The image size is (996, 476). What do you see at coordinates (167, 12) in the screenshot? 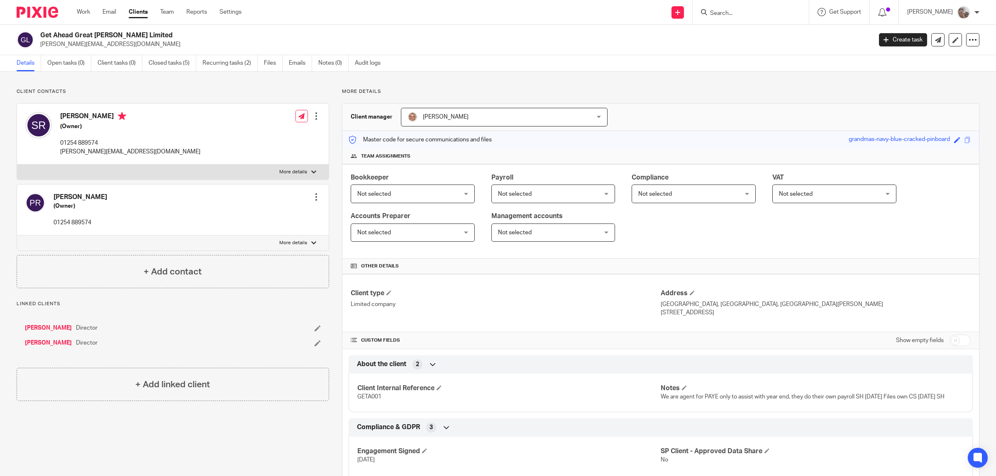
I see `a: Team` at bounding box center [167, 12].